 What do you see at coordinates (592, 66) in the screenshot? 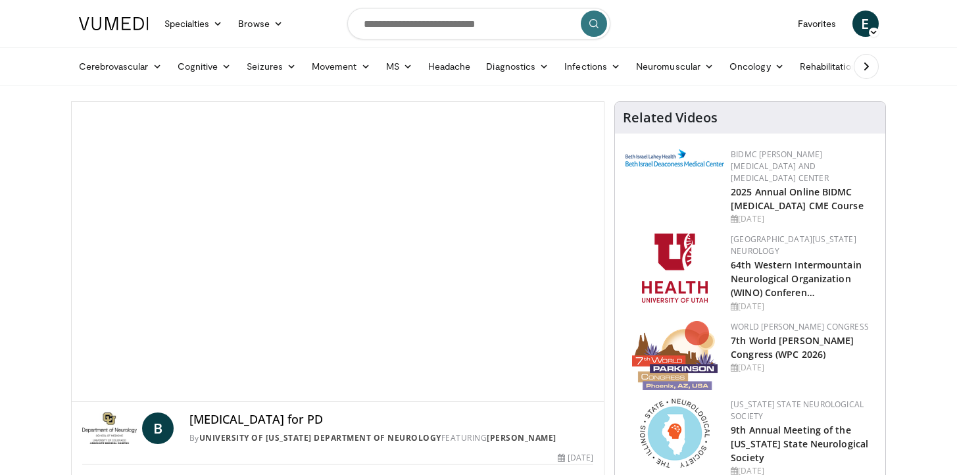
I see `a: Infections` at bounding box center [592, 66].